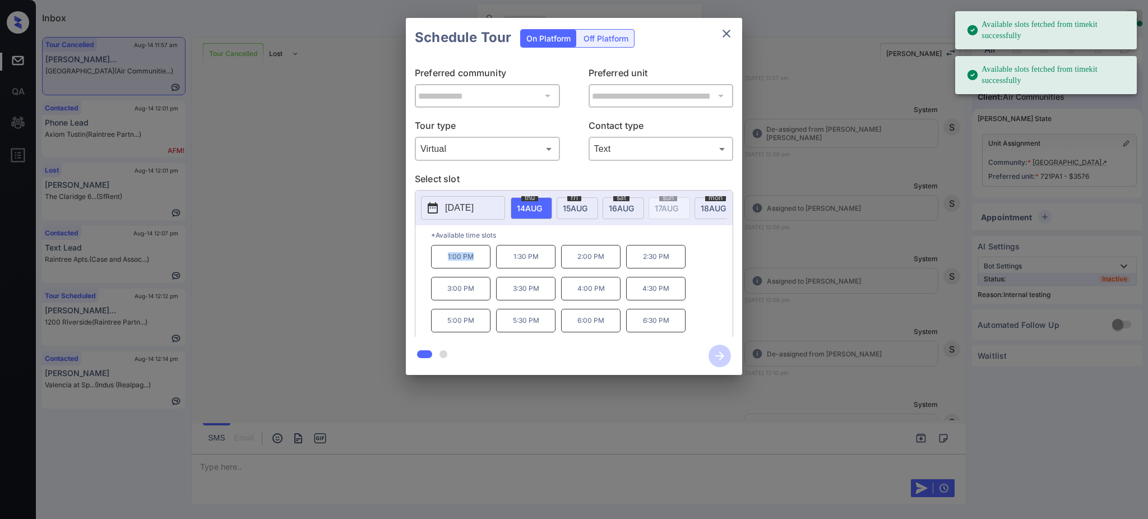  What do you see at coordinates (461, 289) in the screenshot?
I see `p: 3:00 PM` at bounding box center [461, 289].